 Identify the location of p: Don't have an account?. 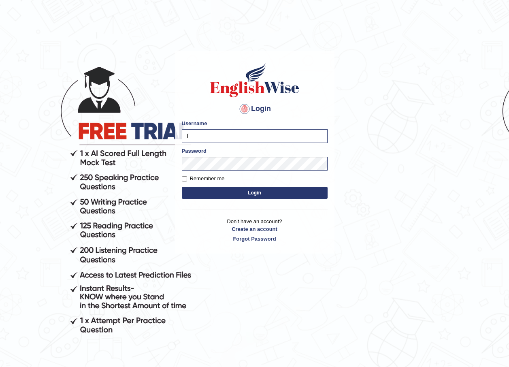
(255, 230).